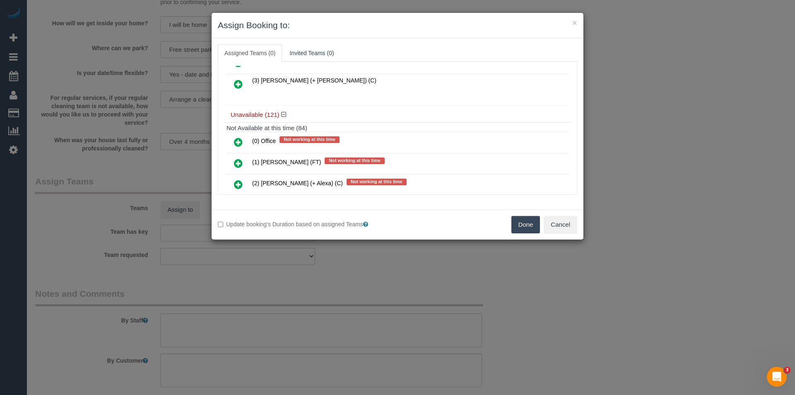  What do you see at coordinates (311, 53) in the screenshot?
I see `a: Invited Teams (0)` at bounding box center [311, 53].